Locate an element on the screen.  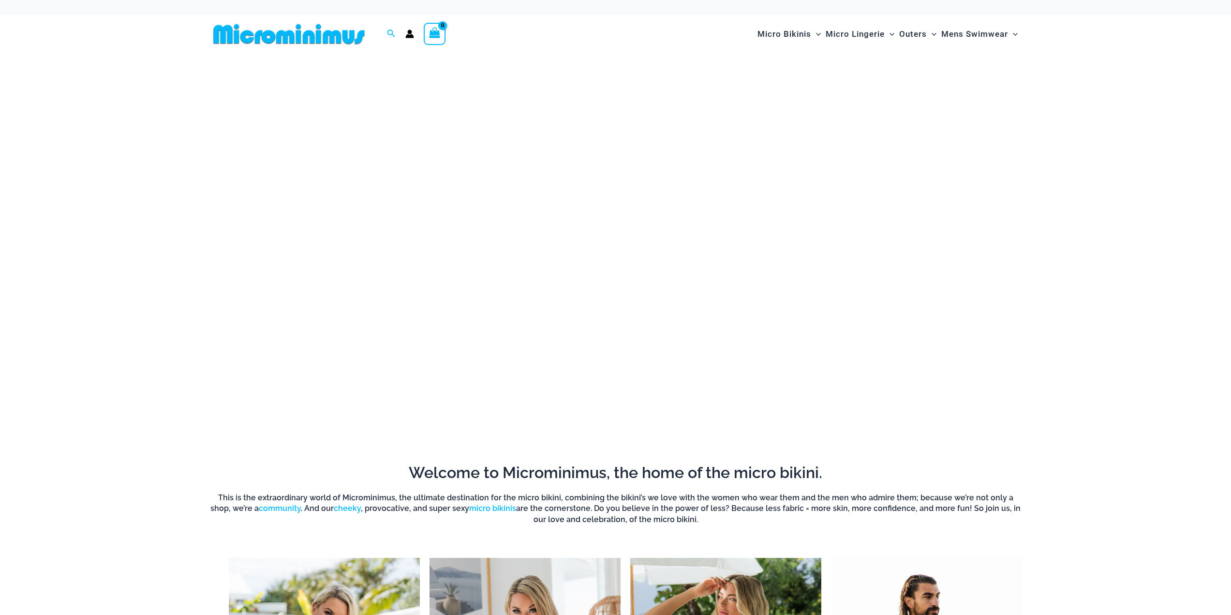
a: Micro LingerieMenu ToggleMenu Toggle is located at coordinates (860, 34).